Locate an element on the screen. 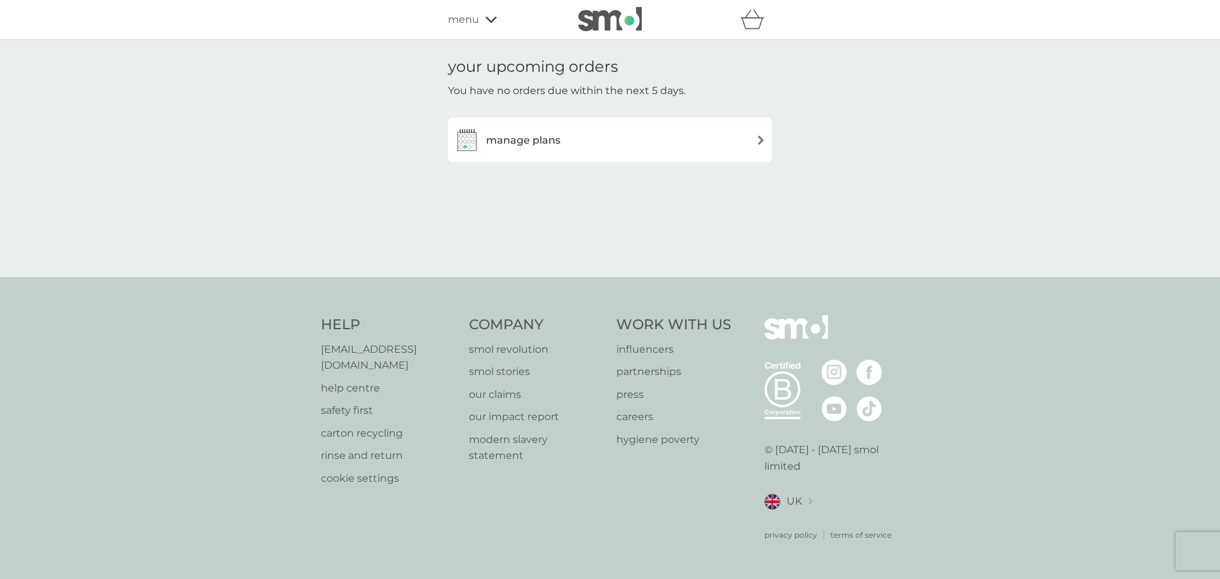 The image size is (1220, 579). p: carton recycling is located at coordinates (388, 433).